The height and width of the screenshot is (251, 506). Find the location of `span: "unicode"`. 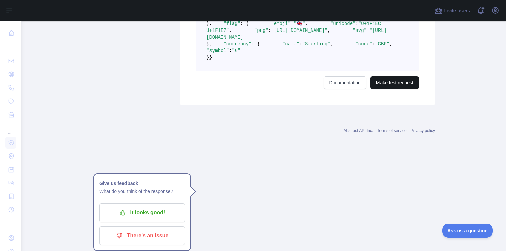

span: "unicode" is located at coordinates (343, 24).